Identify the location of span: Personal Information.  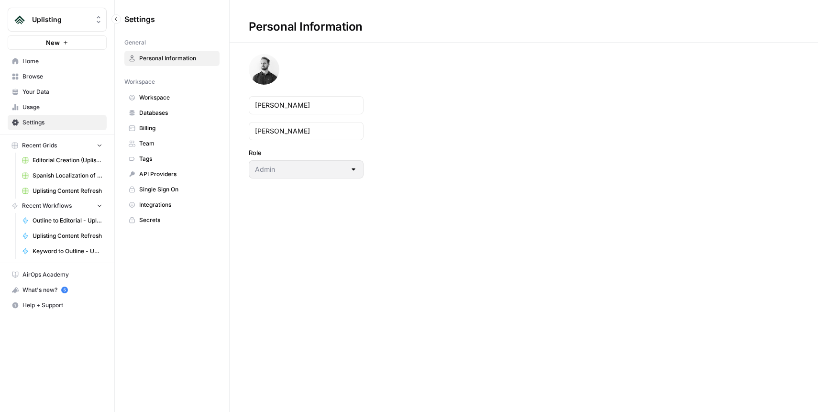
(177, 58).